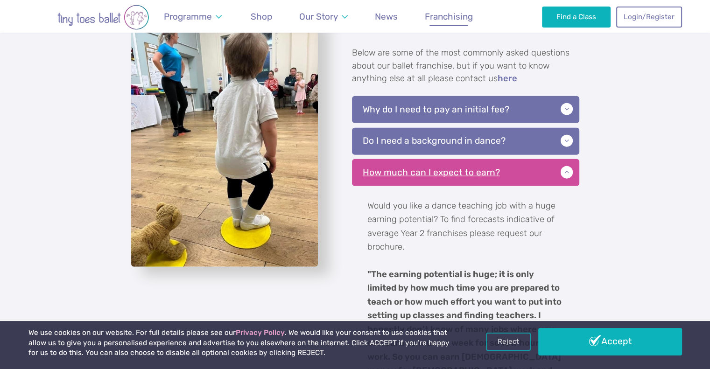  I want to click on span: News, so click(386, 16).